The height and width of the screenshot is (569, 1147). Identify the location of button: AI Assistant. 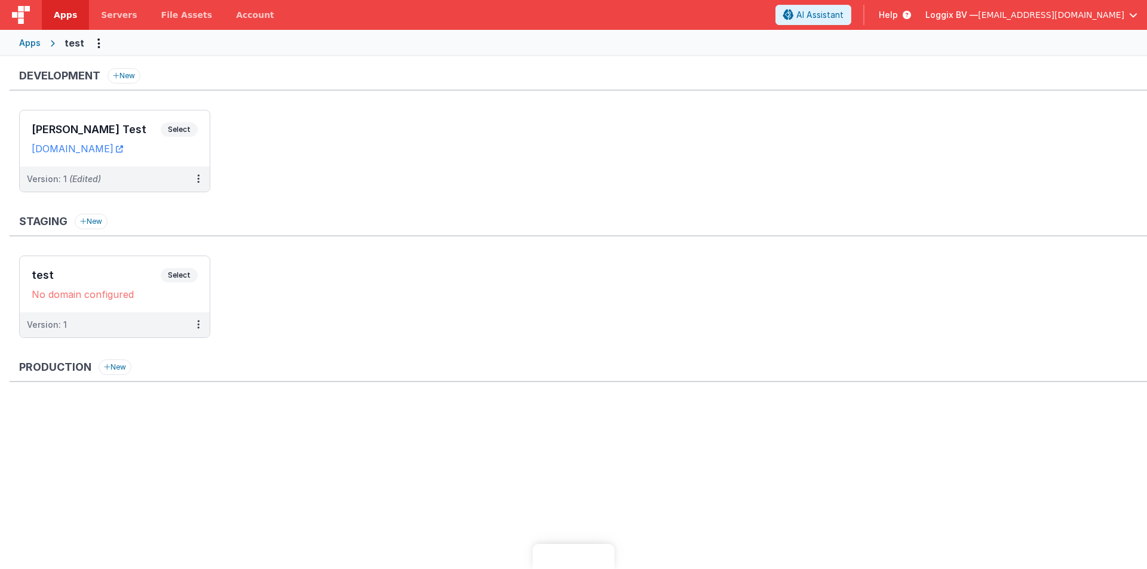
(813, 15).